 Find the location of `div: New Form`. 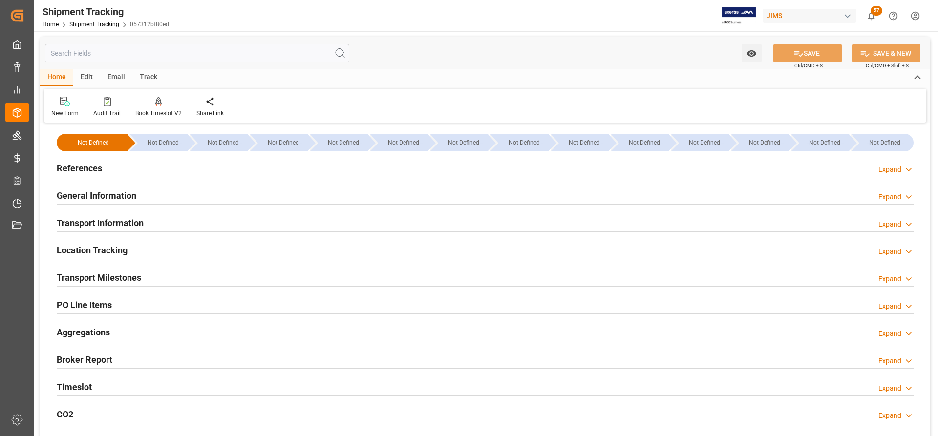

div: New Form is located at coordinates (65, 113).